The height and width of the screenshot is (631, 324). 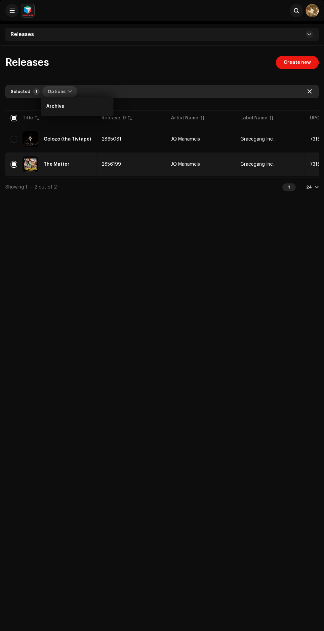 What do you see at coordinates (297, 63) in the screenshot?
I see `span: Create new` at bounding box center [297, 63].